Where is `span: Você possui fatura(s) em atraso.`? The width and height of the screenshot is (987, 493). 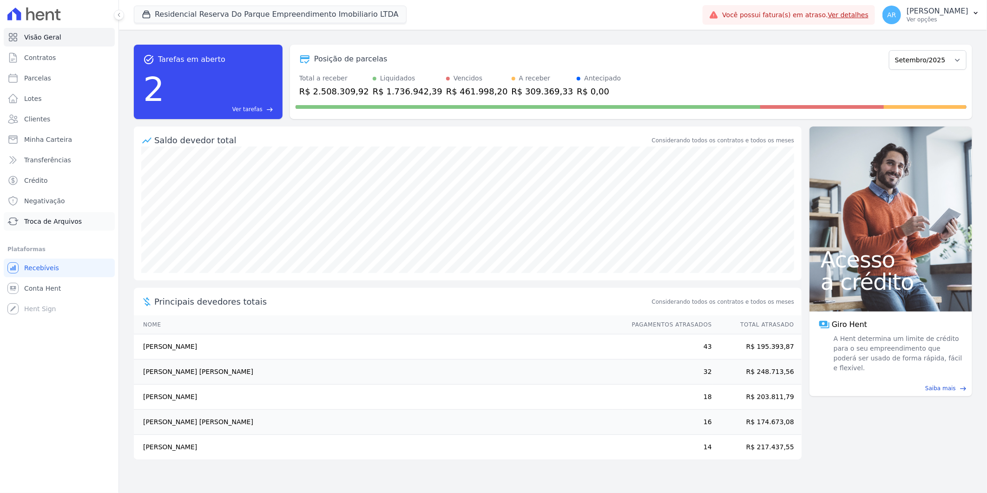 span: Você possui fatura(s) em atraso. is located at coordinates (795, 15).